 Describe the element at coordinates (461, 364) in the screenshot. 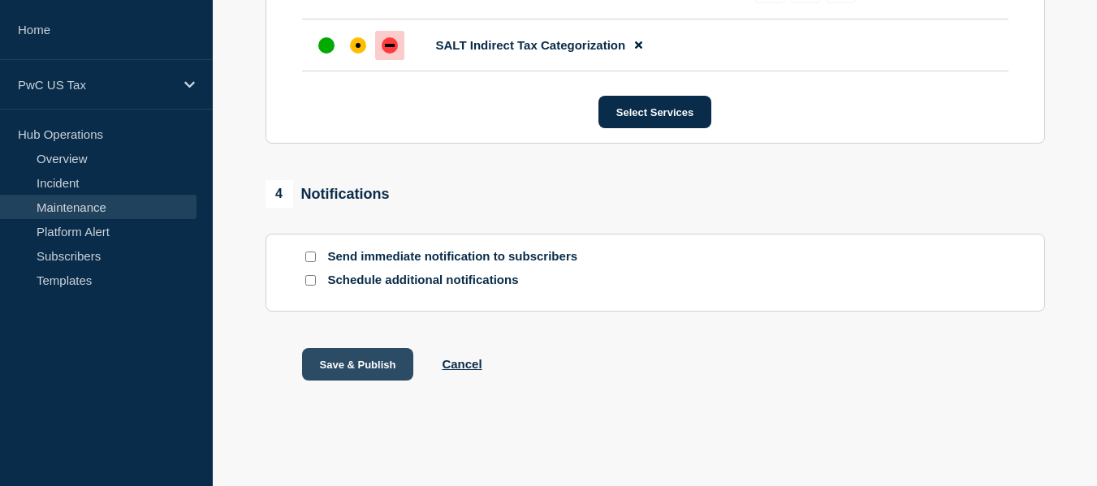

I see `button: Cancel` at that location.